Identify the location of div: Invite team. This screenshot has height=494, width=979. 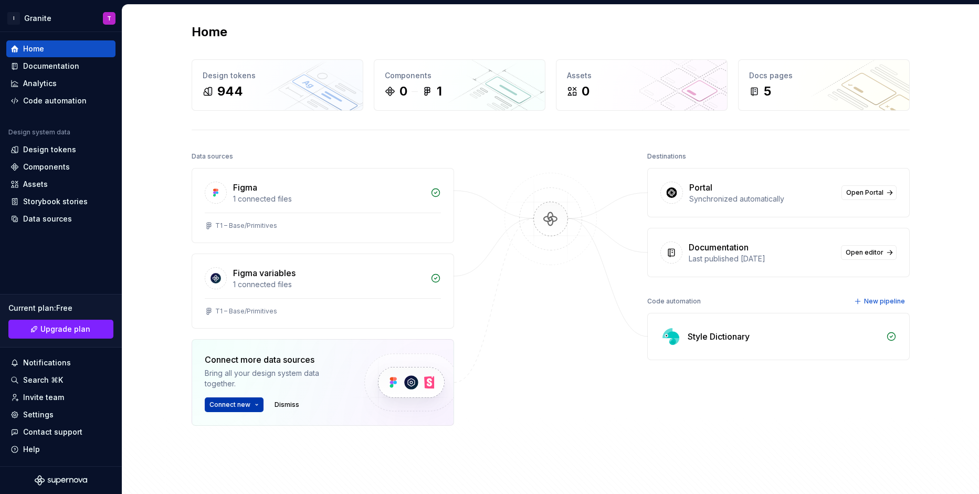
(44, 397).